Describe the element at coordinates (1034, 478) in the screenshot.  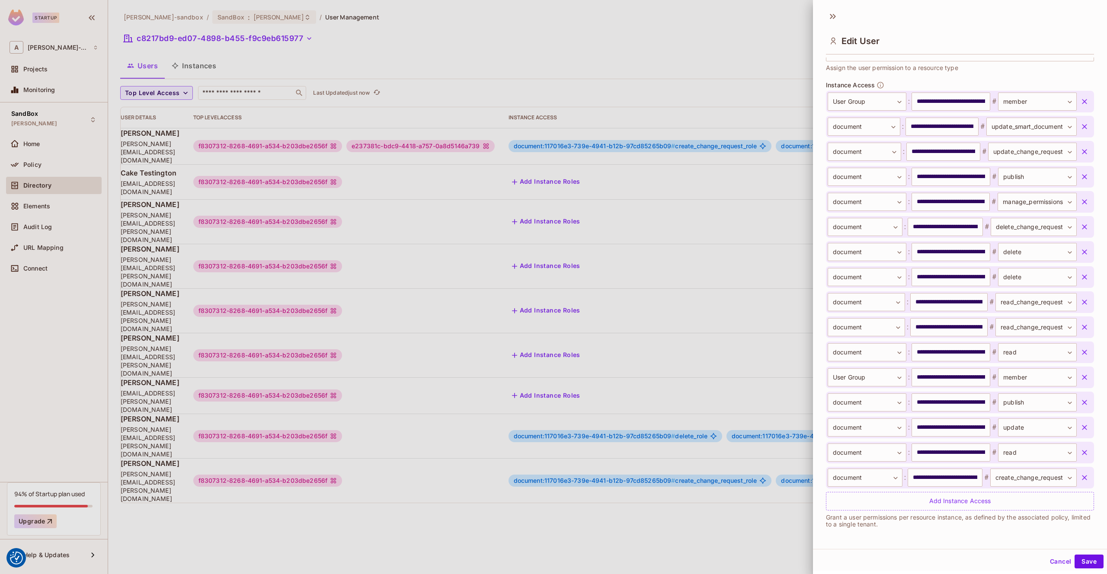
I see `div: create_change_request` at that location.